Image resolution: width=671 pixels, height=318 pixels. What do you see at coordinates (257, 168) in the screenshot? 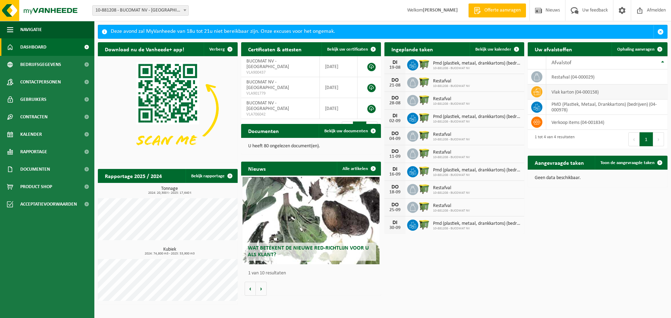
I see `h2: Nieuws` at bounding box center [257, 168].